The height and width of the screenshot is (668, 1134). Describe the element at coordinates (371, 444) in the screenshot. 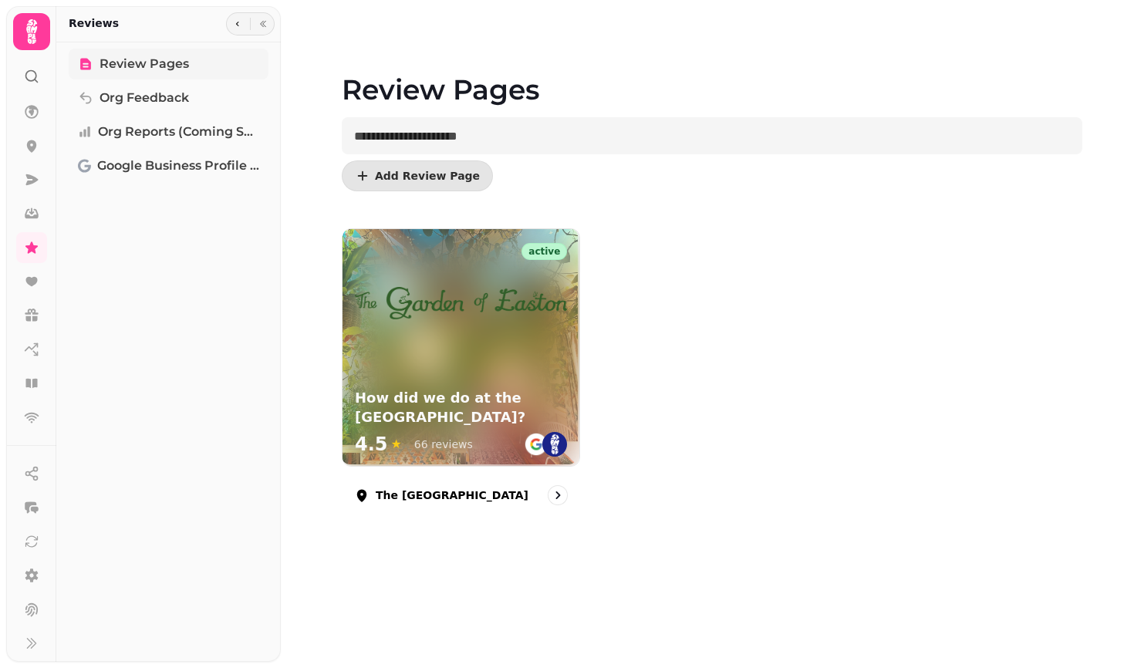

I see `span: 4.5` at that location.